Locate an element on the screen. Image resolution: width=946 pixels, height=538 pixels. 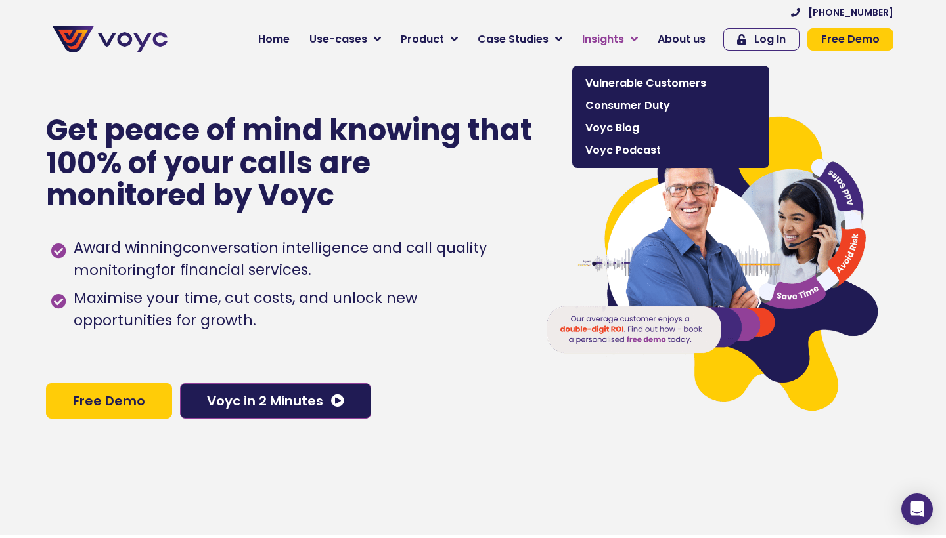
span: Use-cases is located at coordinates (338, 39).